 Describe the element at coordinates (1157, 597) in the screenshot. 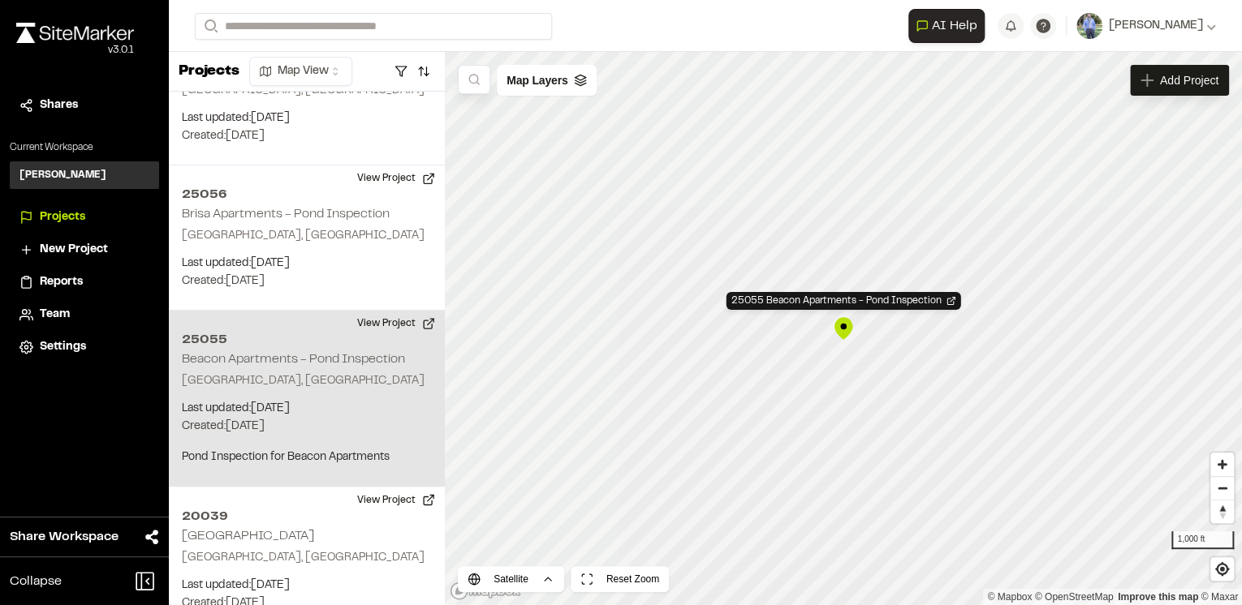

I see `a: Map feedback` at that location.